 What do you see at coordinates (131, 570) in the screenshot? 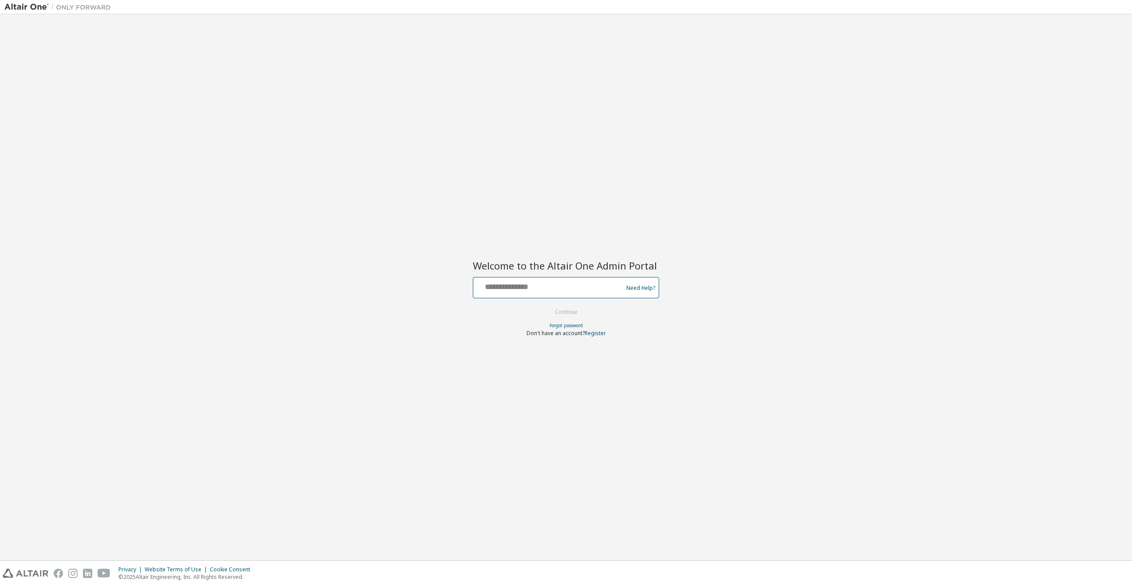
I see `div: Privacy` at bounding box center [131, 570].